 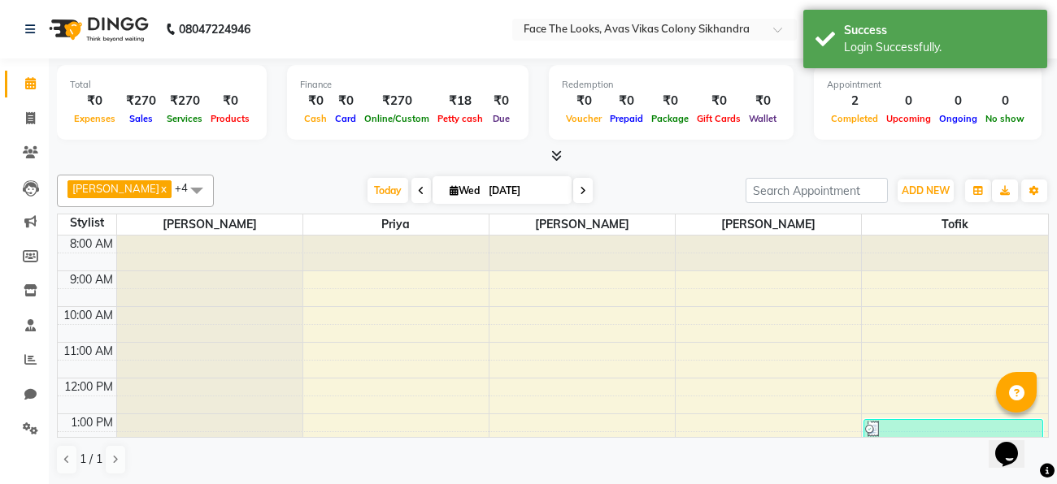 What do you see at coordinates (407, 85) in the screenshot?
I see `div: Finance` at bounding box center [407, 85].